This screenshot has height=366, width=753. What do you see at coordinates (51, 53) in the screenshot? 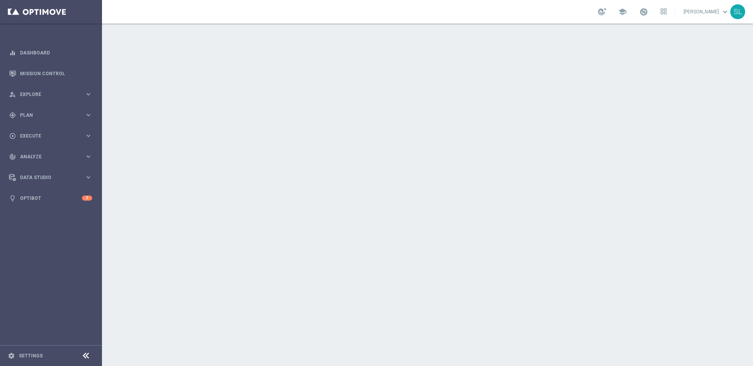
I see `button: equalizer Dashboard` at bounding box center [51, 53].